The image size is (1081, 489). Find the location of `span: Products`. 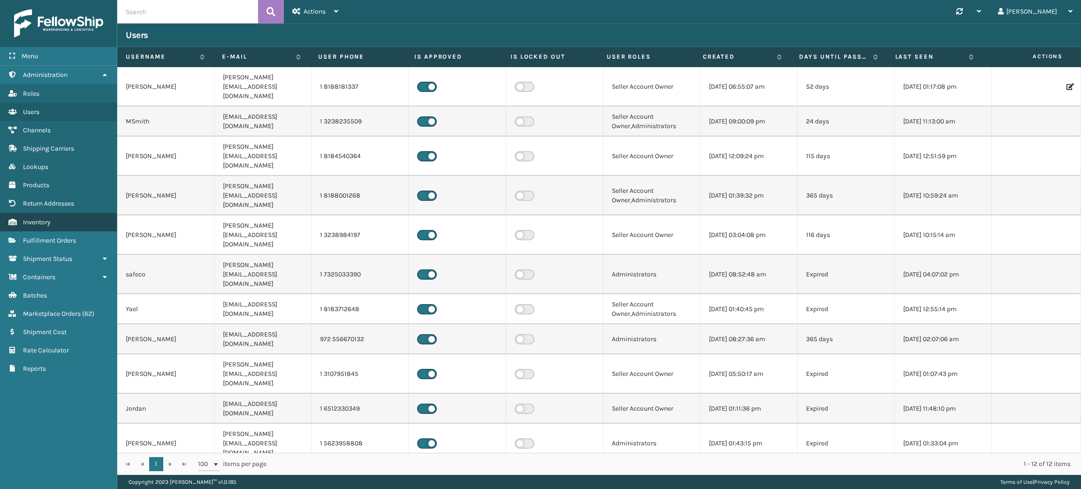

span: Products is located at coordinates (36, 185).